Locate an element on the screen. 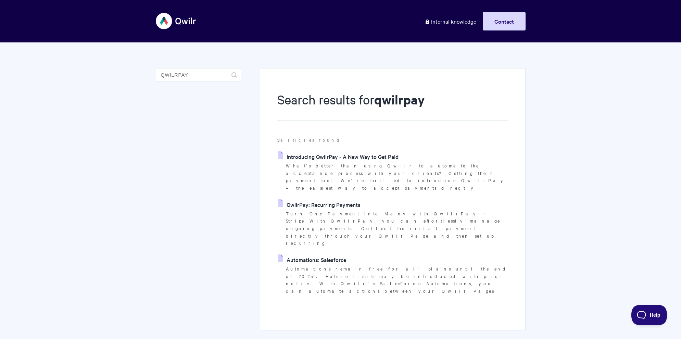  strong: qwilrpay is located at coordinates (399, 99).